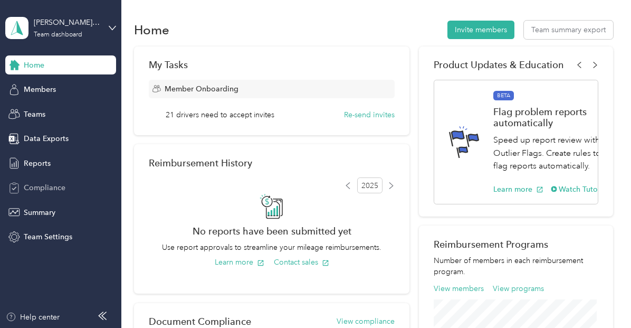  I want to click on h1: Flag problem reports automatically, so click(551, 117).